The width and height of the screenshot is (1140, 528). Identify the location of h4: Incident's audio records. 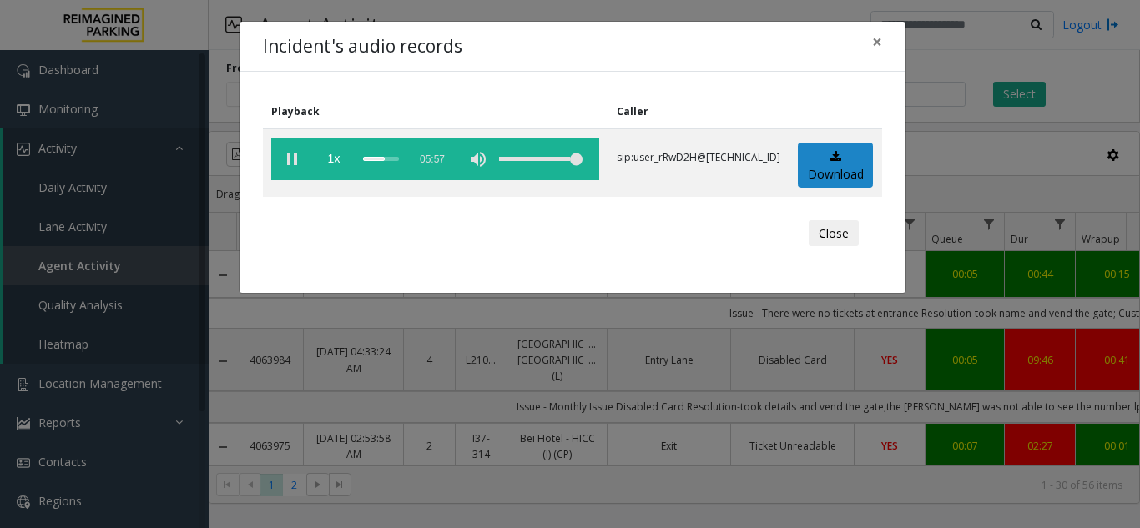
(362, 47).